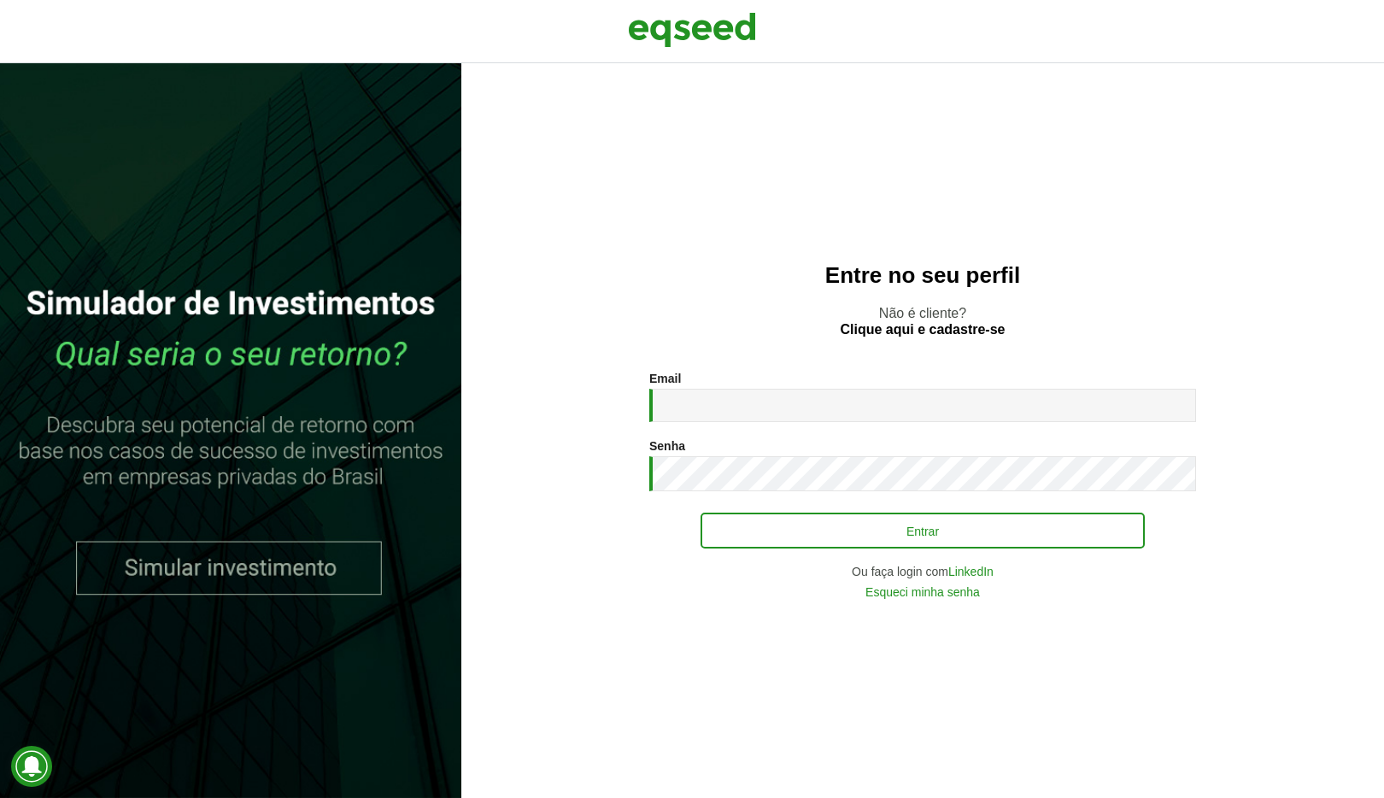  What do you see at coordinates (692, 30) in the screenshot?
I see `img: EqSeed Logo` at bounding box center [692, 30].